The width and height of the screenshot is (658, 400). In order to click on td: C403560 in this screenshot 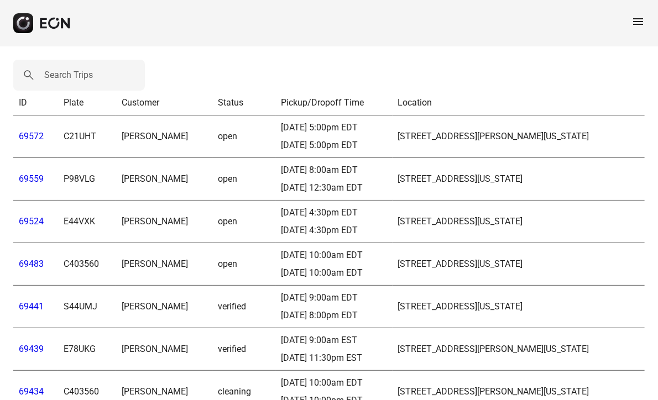, I will do `click(87, 264)`.